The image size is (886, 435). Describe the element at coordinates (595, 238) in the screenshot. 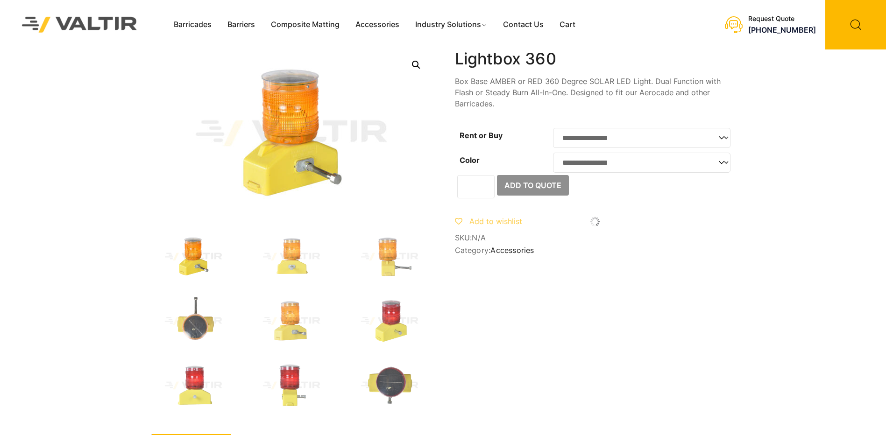

I see `span: SKU:` at that location.